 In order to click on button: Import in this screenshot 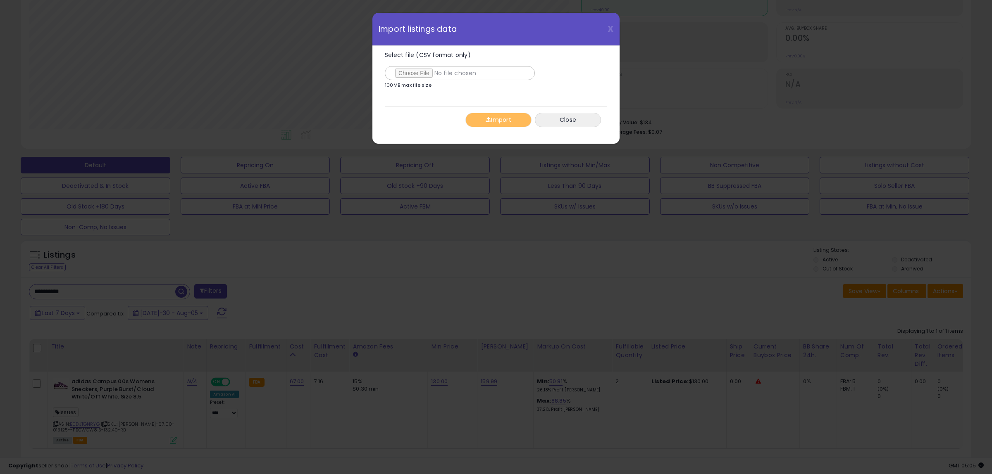, I will do `click(498, 120)`.